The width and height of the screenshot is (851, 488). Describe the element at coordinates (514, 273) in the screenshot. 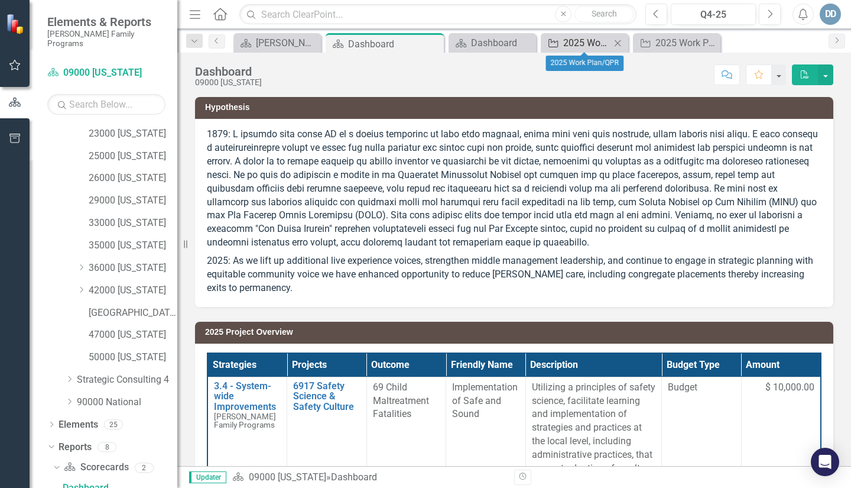

I see `p: 2025: As we lift up additional live experience voices, strengthen middle management leadership, a...` at that location.